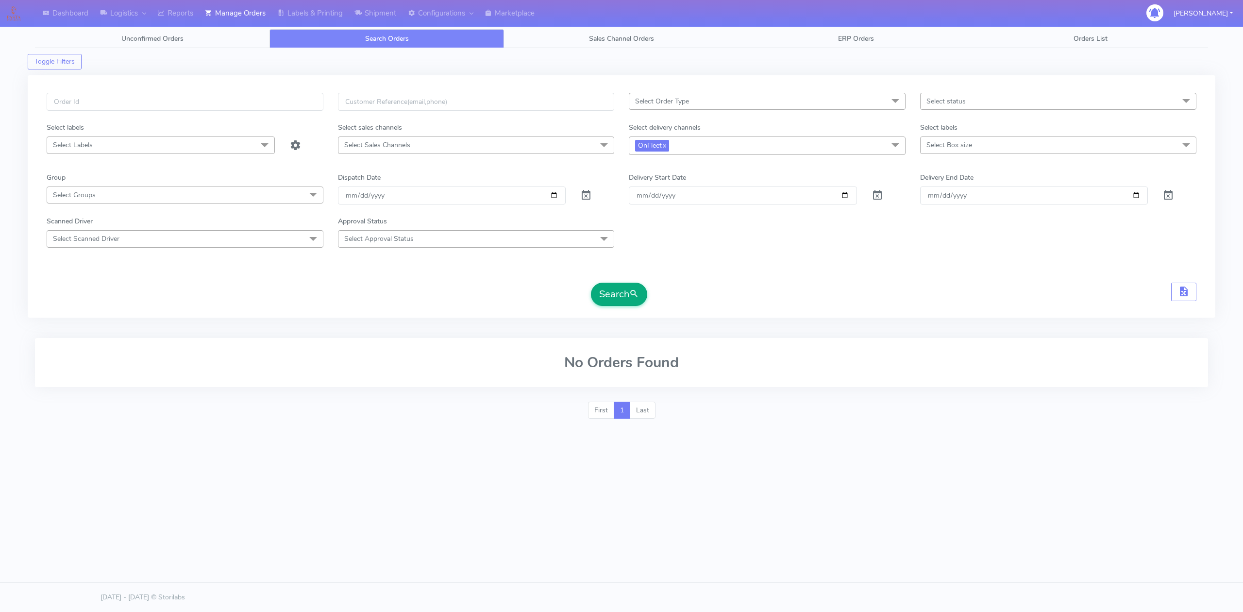 The image size is (1243, 612). Describe the element at coordinates (359, 177) in the screenshot. I see `label: Dispatch Date` at that location.